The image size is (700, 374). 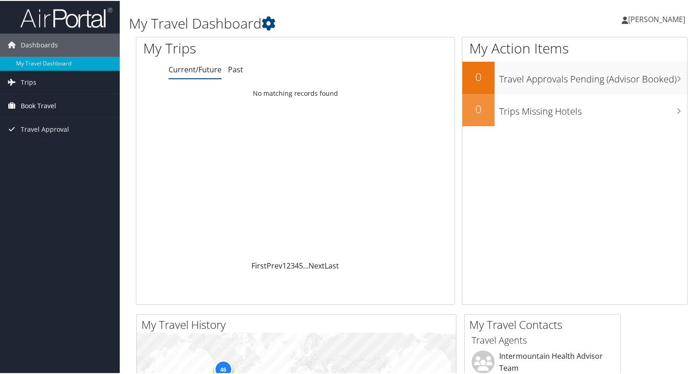 I want to click on a: 3, so click(x=292, y=265).